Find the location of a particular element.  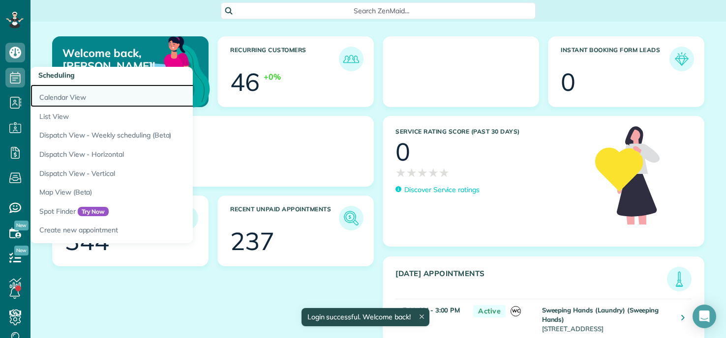

img: dashboard_welcome-42a62b7d889689a78055ac9021e634bf52bae3f8056760290aed330b23ab8690.png is located at coordinates (164, 73).